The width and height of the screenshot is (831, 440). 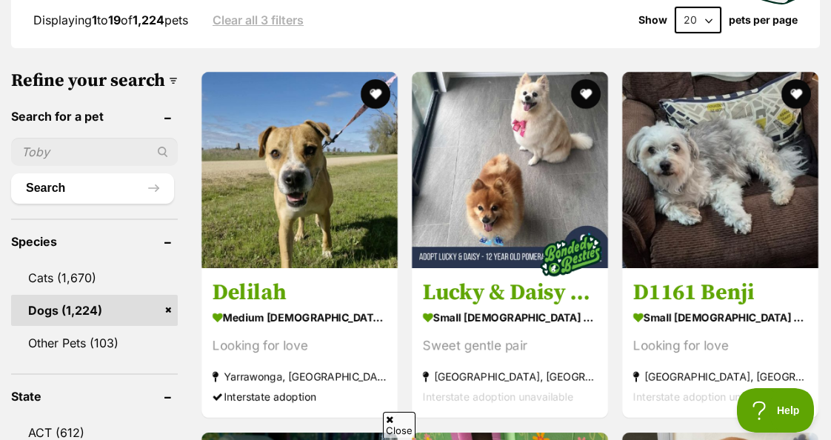 What do you see at coordinates (571, 256) in the screenshot?
I see `img: bonded besties` at bounding box center [571, 256].